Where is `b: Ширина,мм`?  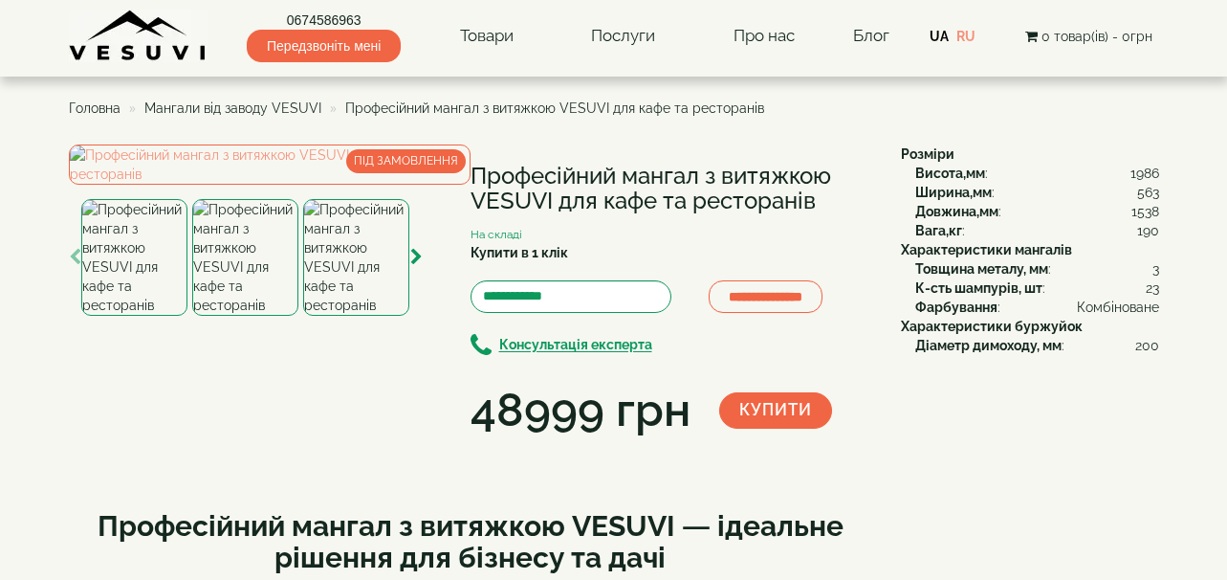 b: Ширина,мм is located at coordinates (954, 192).